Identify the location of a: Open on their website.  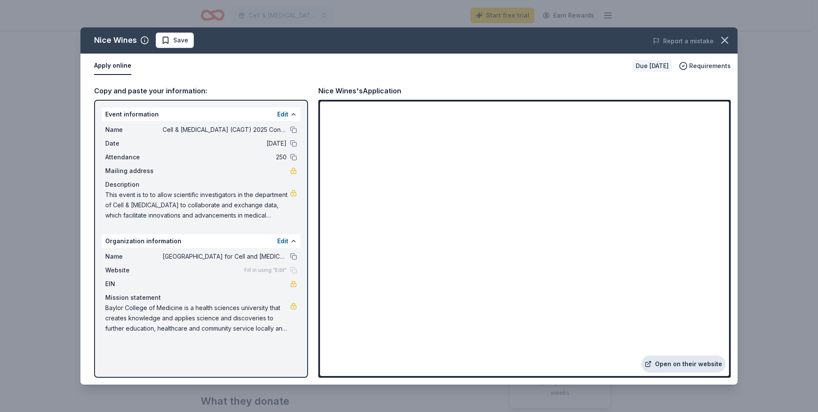
(683, 364).